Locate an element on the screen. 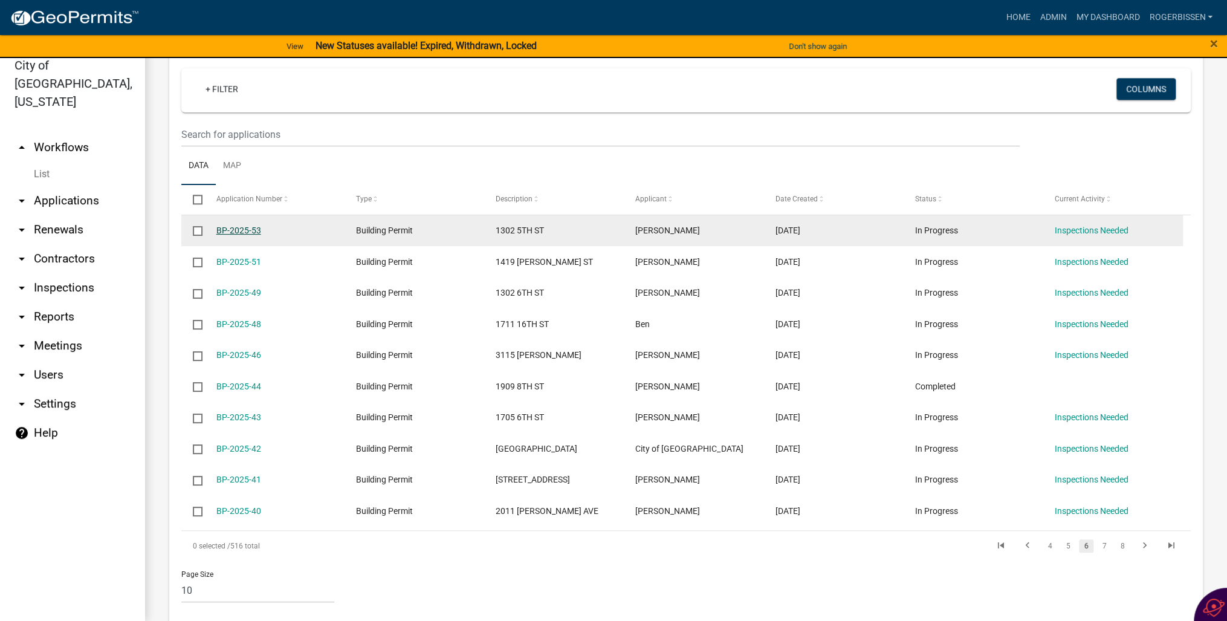 Image resolution: width=1227 pixels, height=621 pixels. a: 8 is located at coordinates (1123, 546).